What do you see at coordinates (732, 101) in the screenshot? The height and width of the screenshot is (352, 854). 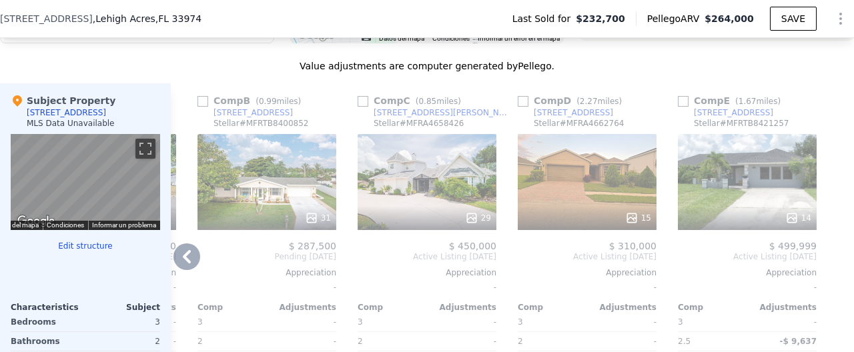 I see `div: Comp E` at bounding box center [732, 101].